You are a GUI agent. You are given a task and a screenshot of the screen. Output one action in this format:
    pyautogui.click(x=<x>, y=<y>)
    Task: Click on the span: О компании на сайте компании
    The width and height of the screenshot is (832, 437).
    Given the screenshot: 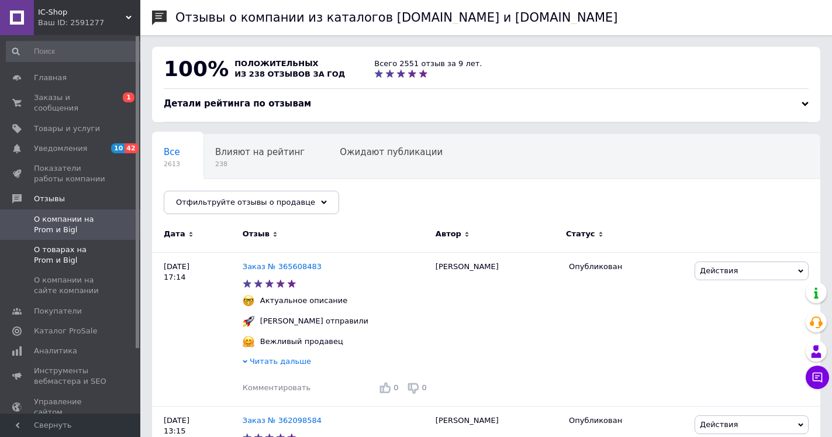 What is the action you would take?
    pyautogui.click(x=71, y=285)
    